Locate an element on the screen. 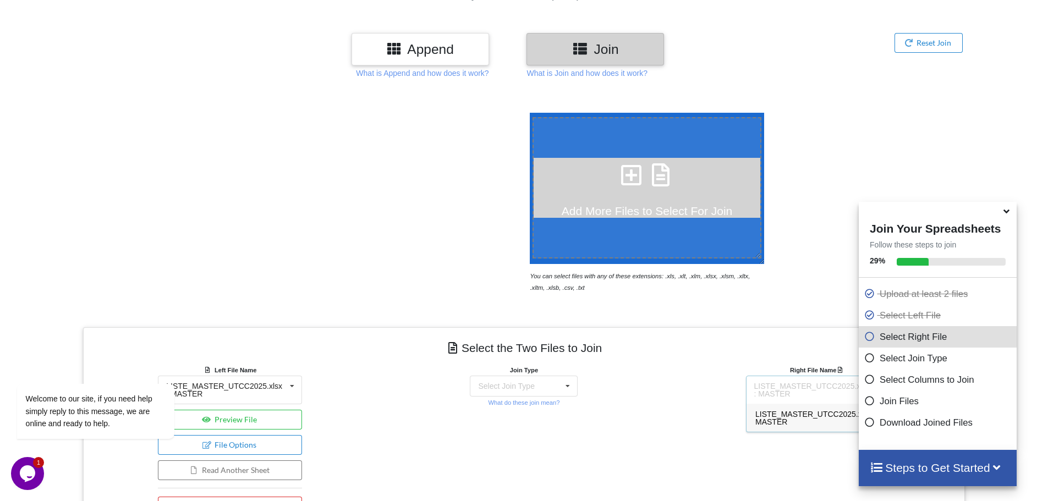  h3: Join is located at coordinates (595, 49).